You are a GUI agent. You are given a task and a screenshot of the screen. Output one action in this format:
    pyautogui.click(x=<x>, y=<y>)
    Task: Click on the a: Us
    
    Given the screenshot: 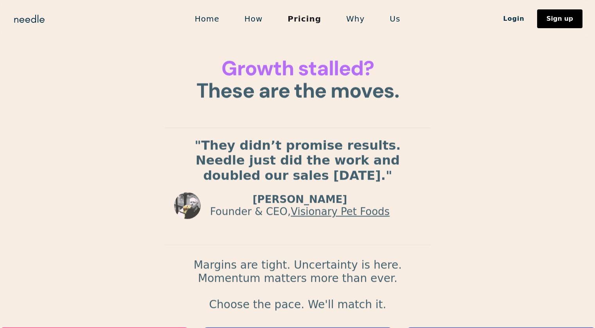 What is the action you would take?
    pyautogui.click(x=395, y=19)
    